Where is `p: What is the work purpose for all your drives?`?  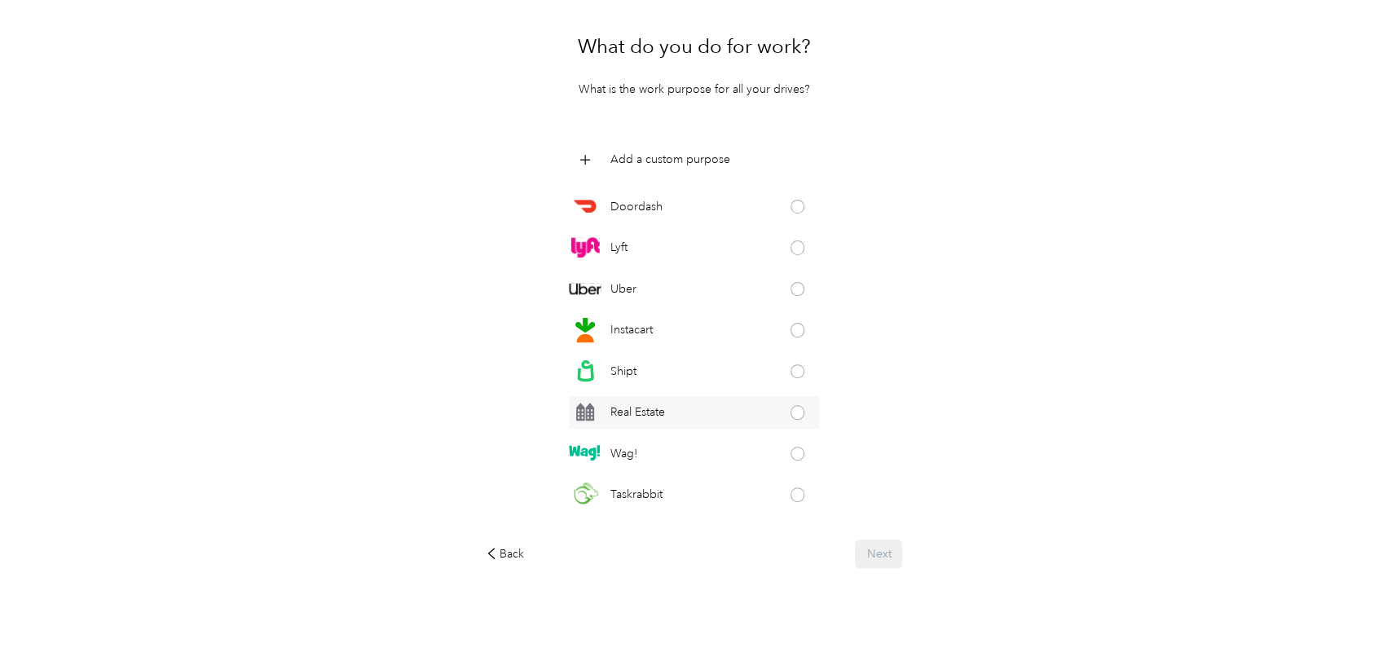
p: What is the work purpose for all your drives? is located at coordinates (693, 89).